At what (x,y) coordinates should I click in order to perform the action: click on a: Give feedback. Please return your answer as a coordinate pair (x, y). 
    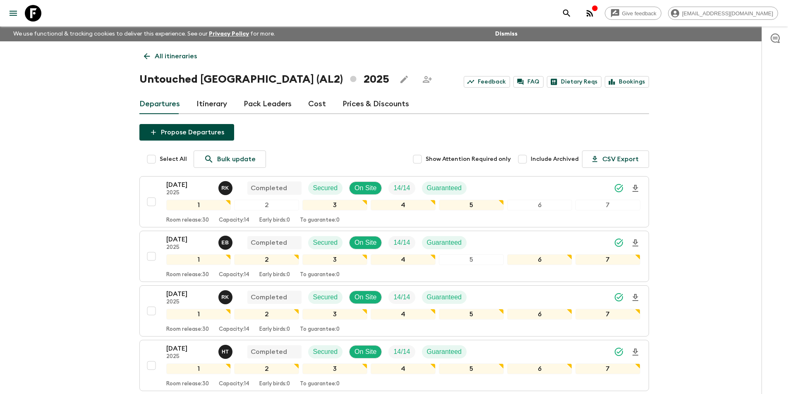
    Looking at the image, I should click on (633, 13).